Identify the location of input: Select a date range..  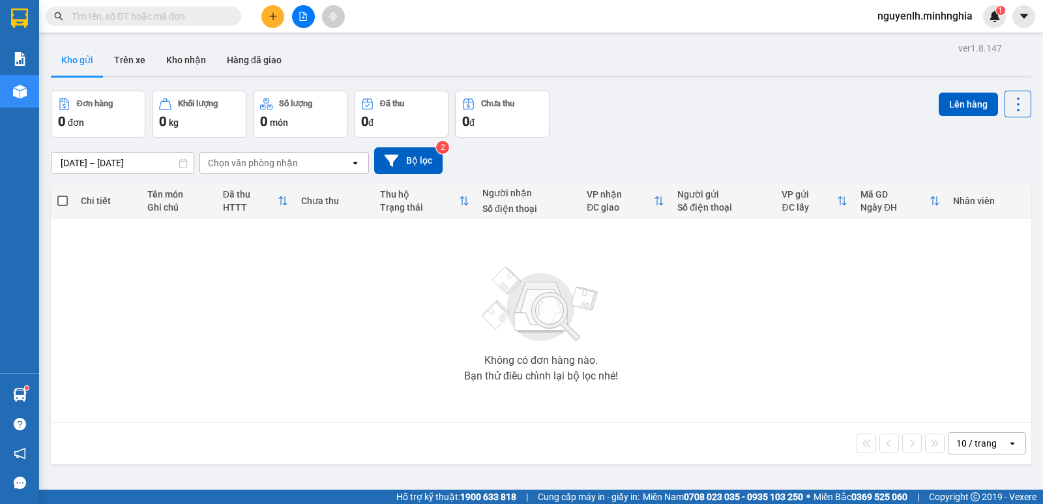
(123, 163).